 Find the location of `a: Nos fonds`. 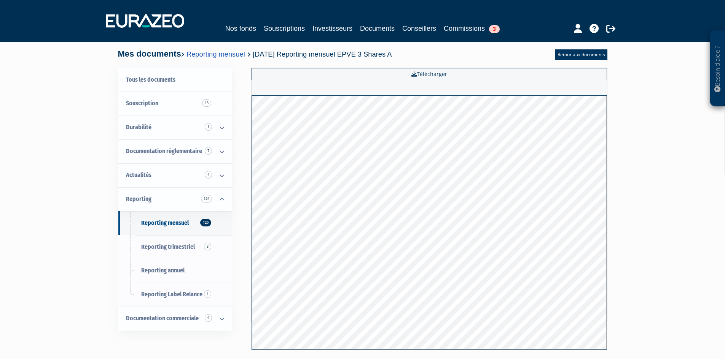

a: Nos fonds is located at coordinates (240, 29).